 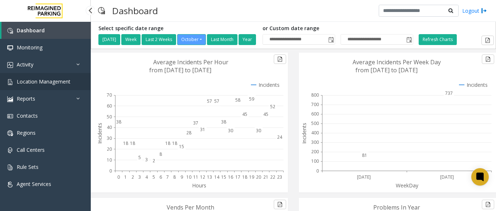 What do you see at coordinates (273, 177) in the screenshot?
I see `text: 22` at bounding box center [273, 177].